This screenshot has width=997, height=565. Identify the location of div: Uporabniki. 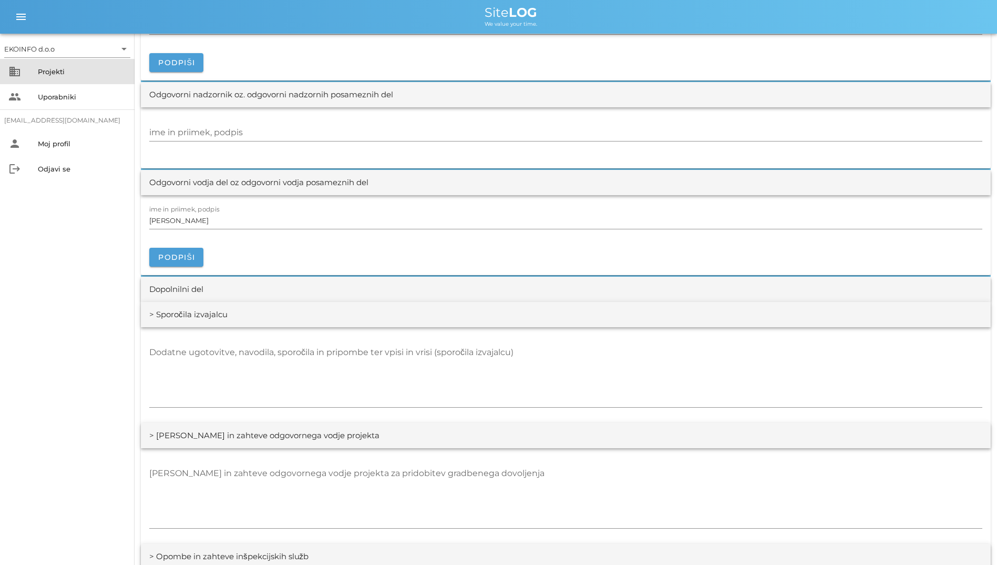
(82, 97).